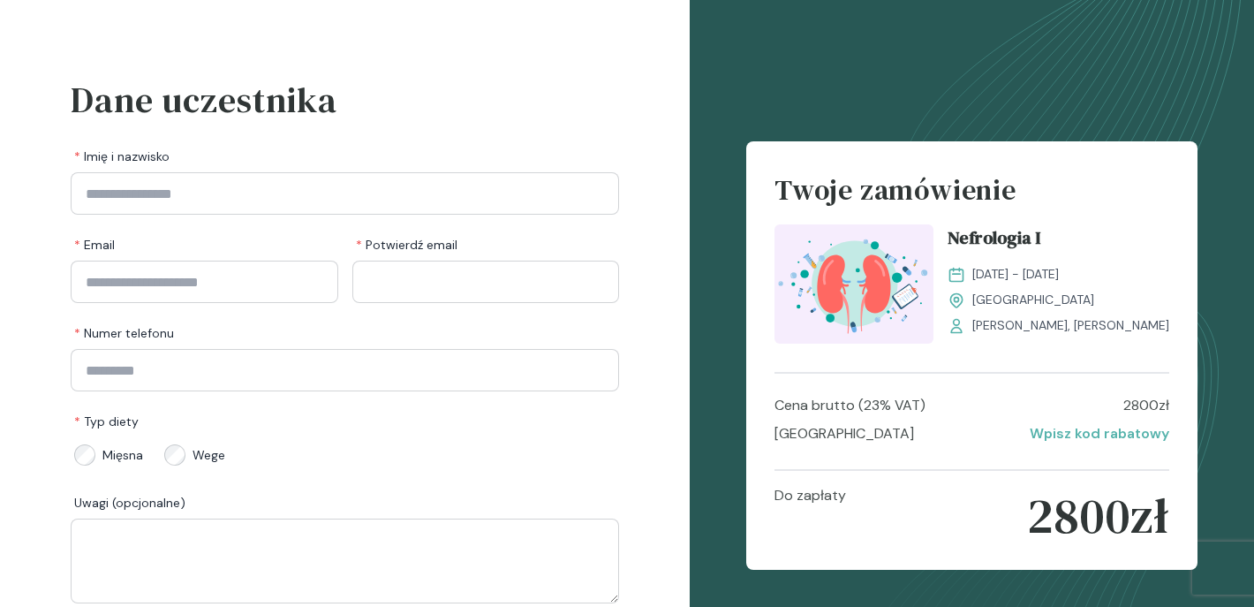  Describe the element at coordinates (994, 241) in the screenshot. I see `span: Nefrologia I` at that location.